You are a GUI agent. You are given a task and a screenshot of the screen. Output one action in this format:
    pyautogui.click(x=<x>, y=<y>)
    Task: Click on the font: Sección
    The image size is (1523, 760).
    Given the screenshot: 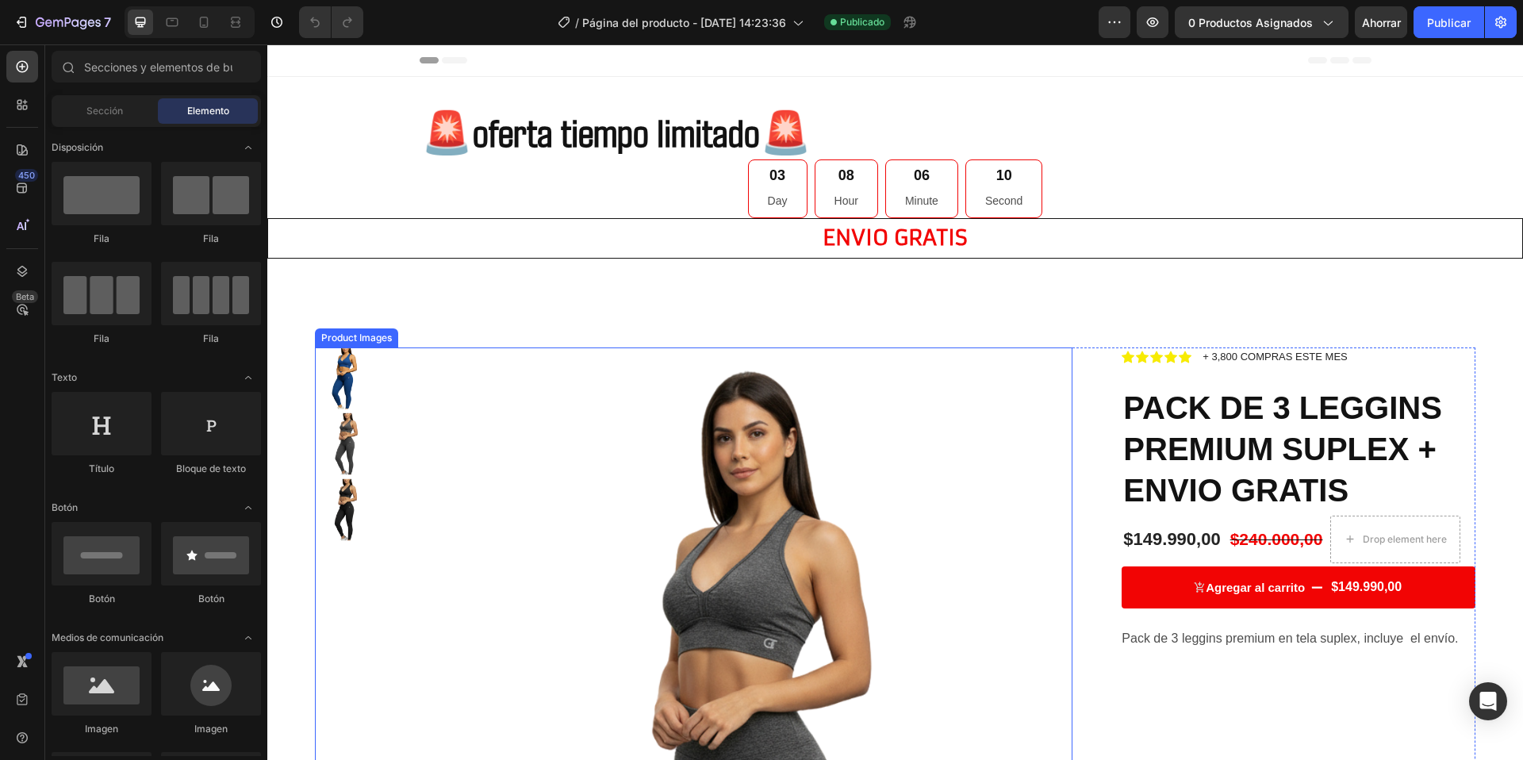 What is the action you would take?
    pyautogui.click(x=105, y=110)
    